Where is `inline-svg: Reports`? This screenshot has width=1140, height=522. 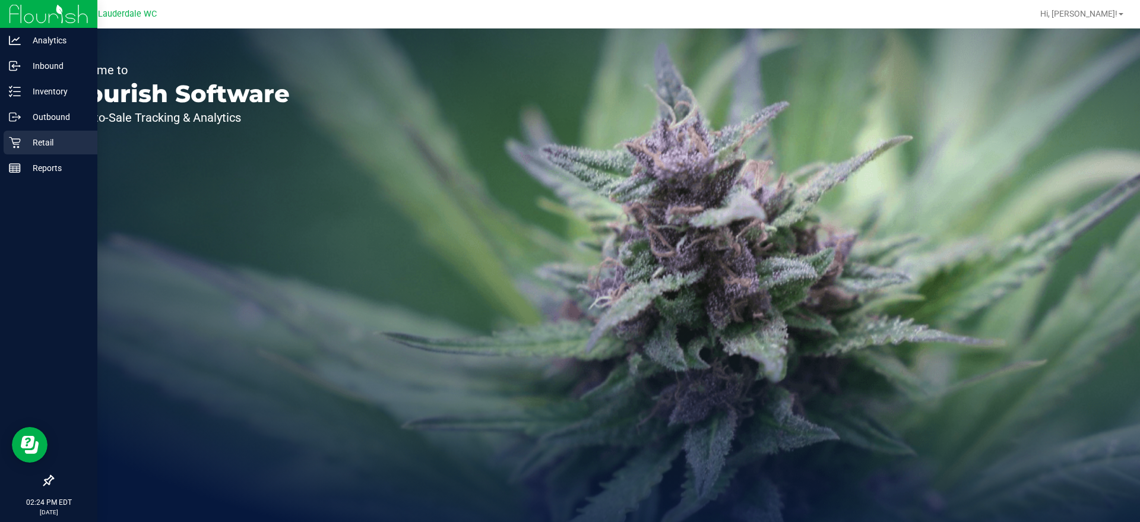
inline-svg: Reports is located at coordinates (15, 168).